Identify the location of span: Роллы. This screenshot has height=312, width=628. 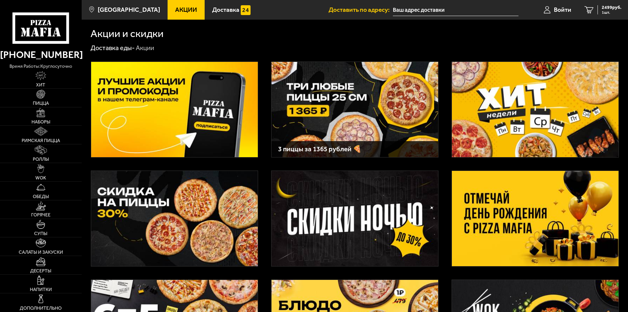
(41, 160).